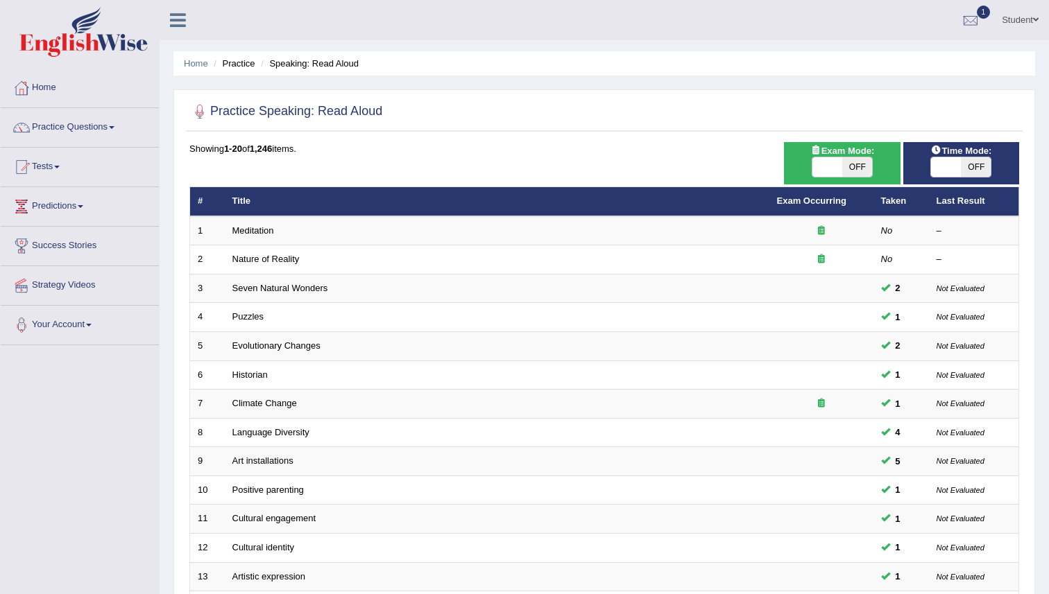  I want to click on td: 4, so click(207, 318).